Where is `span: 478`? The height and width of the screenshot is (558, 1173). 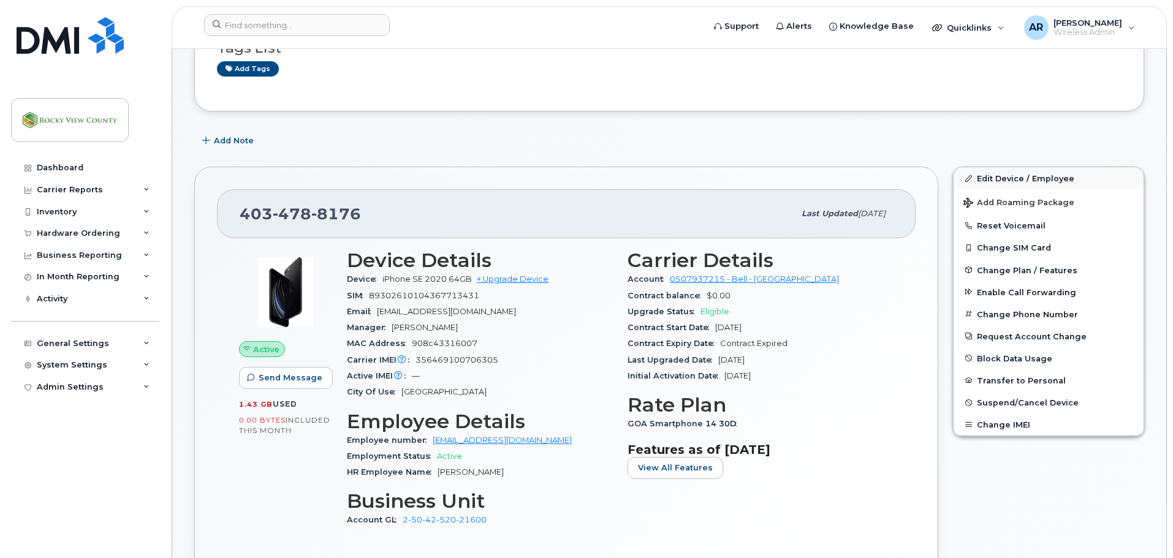
span: 478 is located at coordinates (292, 214).